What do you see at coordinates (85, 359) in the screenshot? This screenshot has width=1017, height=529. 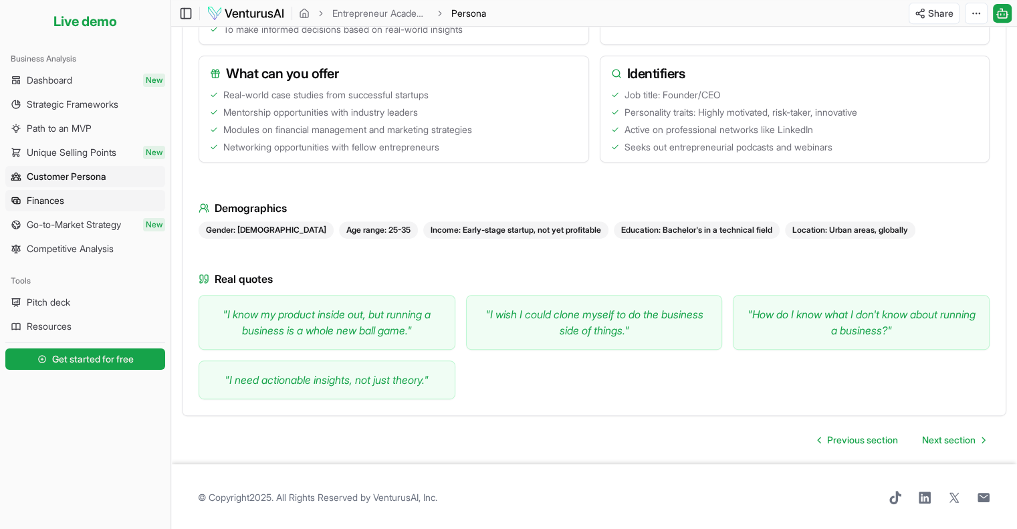 I see `button: Get started for free` at bounding box center [85, 359].